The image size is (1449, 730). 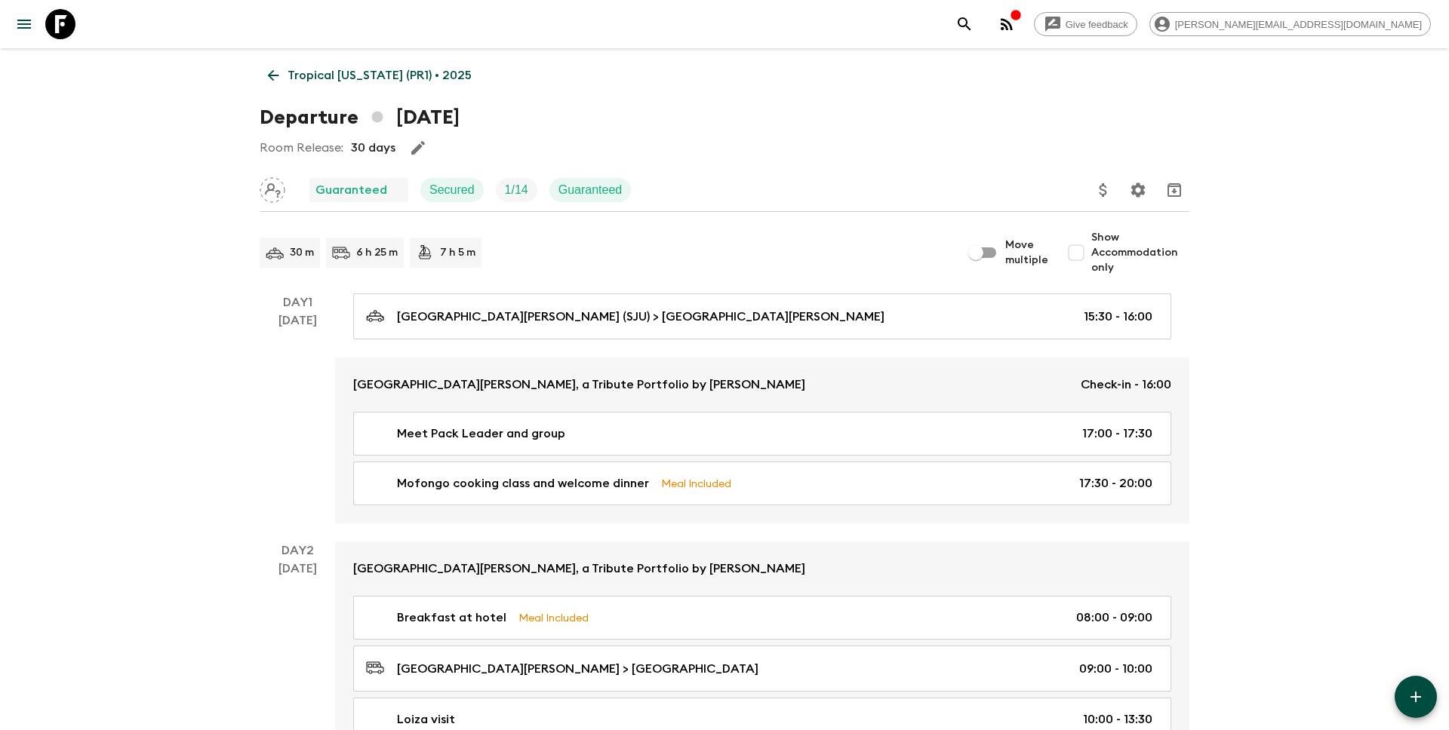 I want to click on p: 17:30 - 20:00, so click(x=1115, y=484).